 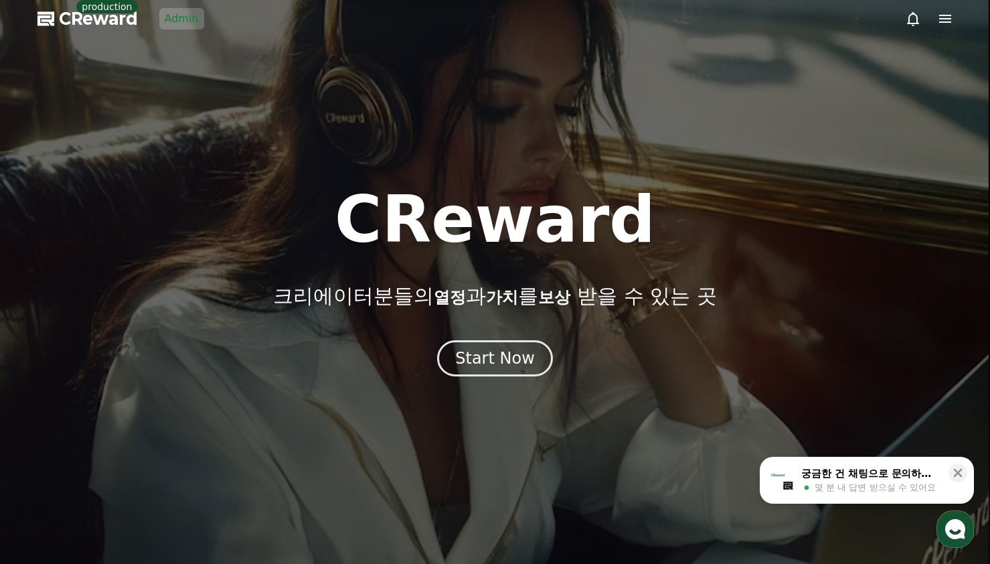 I want to click on a: Start Now, so click(x=495, y=360).